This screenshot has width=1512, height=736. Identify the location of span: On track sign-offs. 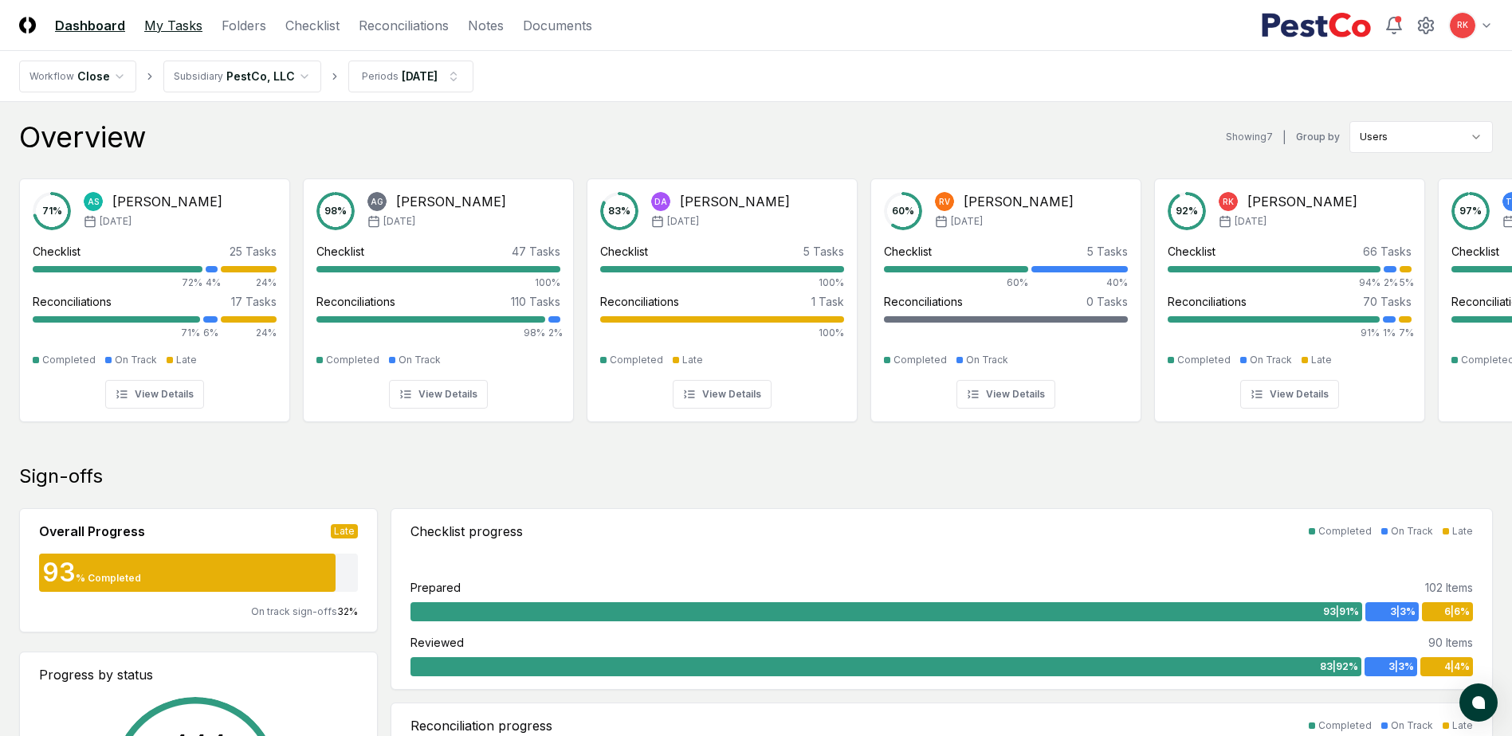
(294, 611).